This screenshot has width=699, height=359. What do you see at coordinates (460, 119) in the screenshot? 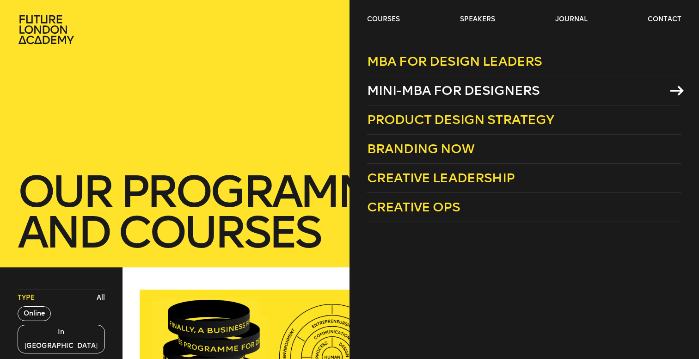
I see `span: Product Design Strategy` at bounding box center [460, 119].